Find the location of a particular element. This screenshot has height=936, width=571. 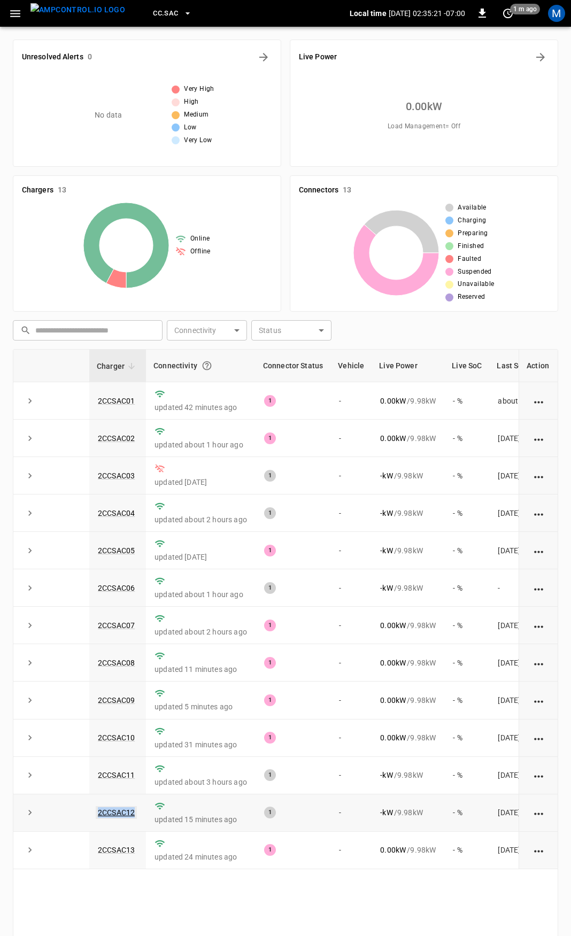

a: 2CCSAC10 is located at coordinates (116, 738).